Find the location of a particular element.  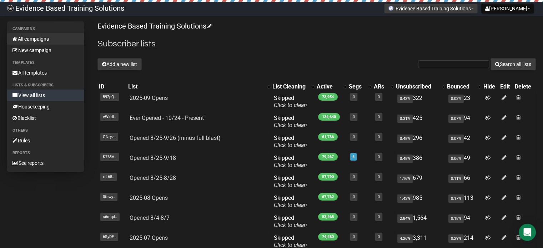

li: Reports is located at coordinates (45, 153).